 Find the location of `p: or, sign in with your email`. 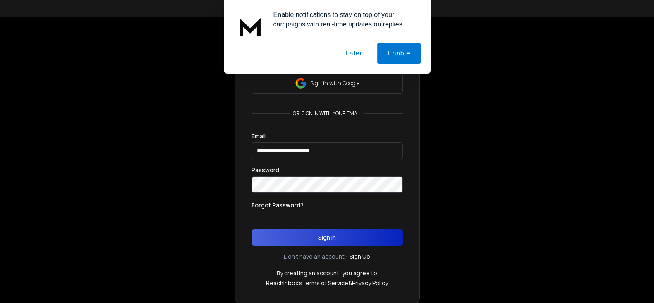

p: or, sign in with your email is located at coordinates (327, 113).